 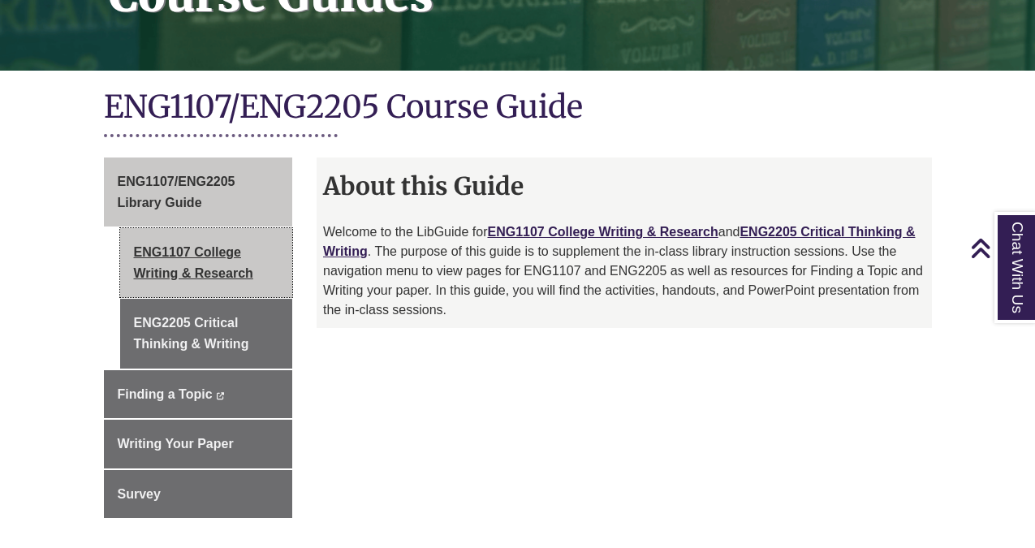 What do you see at coordinates (176, 192) in the screenshot?
I see `span: ENG1107/ENG2205 Library Guide` at bounding box center [176, 192].